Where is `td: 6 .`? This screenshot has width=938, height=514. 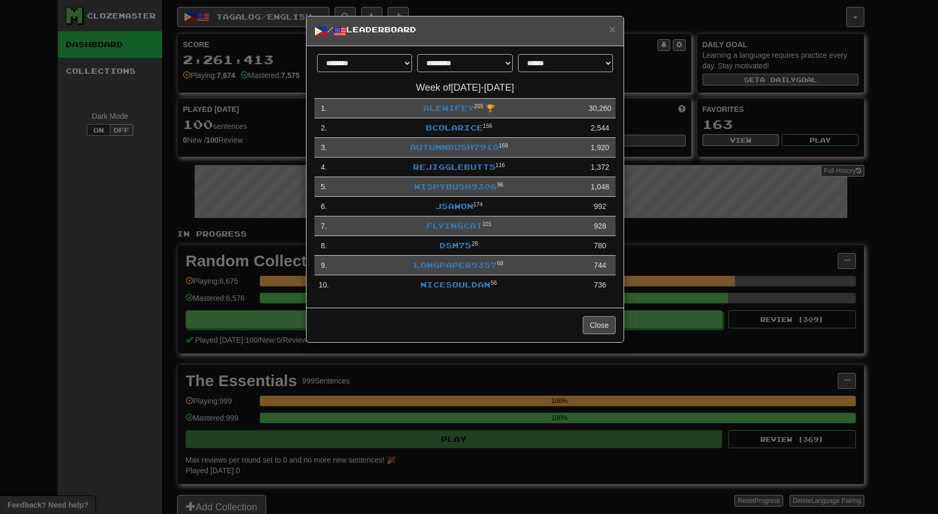 td: 6 . is located at coordinates (324, 206).